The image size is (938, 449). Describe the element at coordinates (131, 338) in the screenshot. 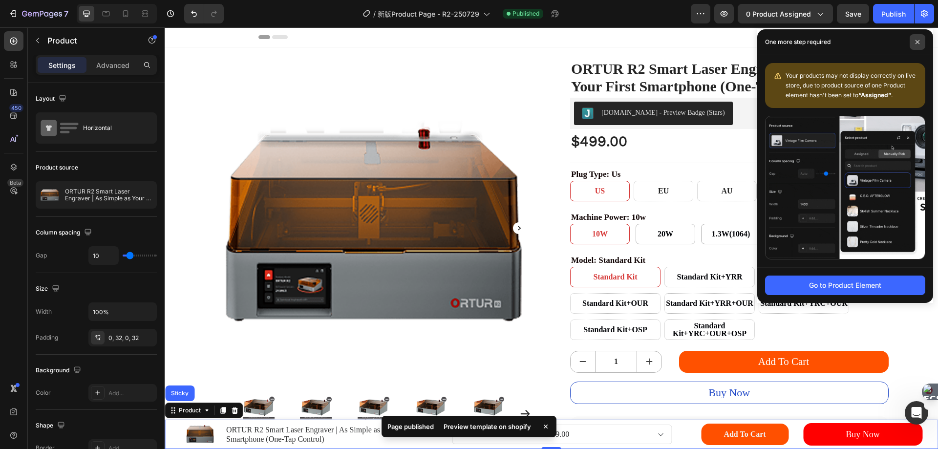

I see `div: 0, 32, 0, 32` at that location.